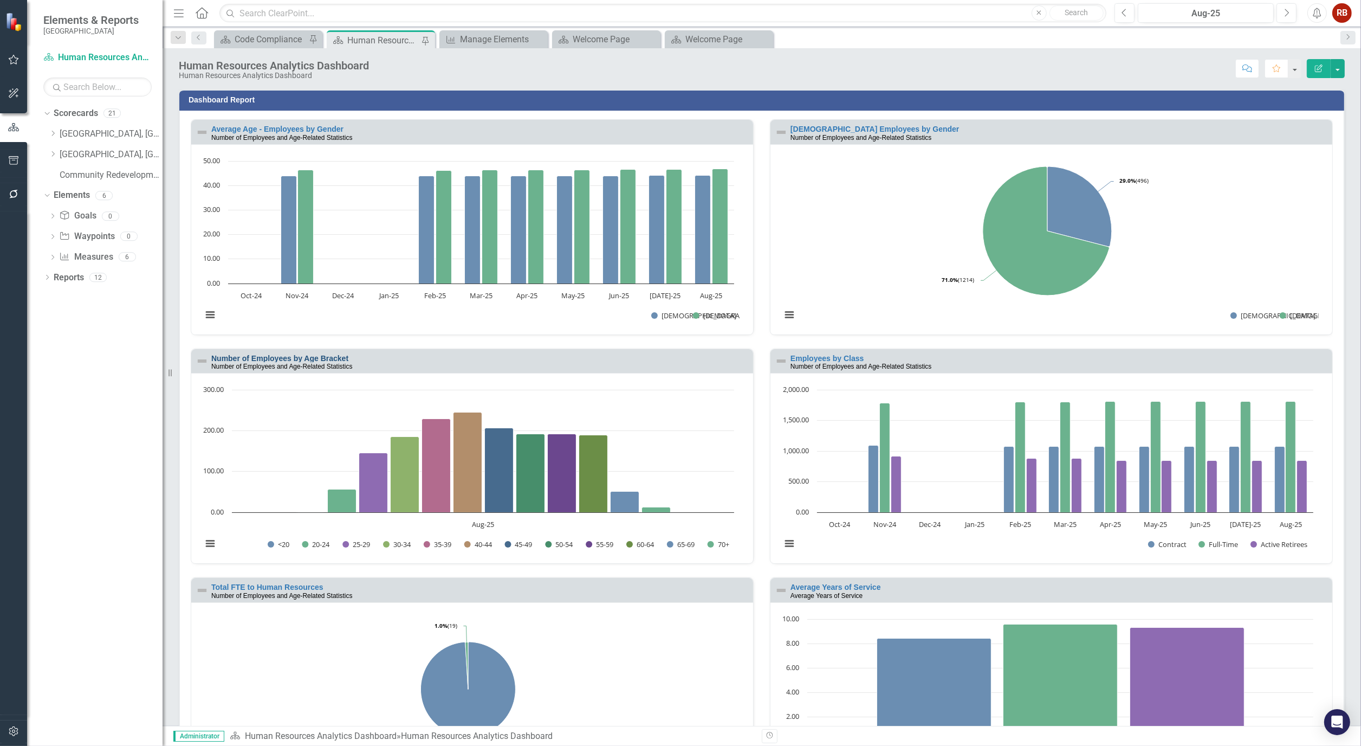 The image size is (1361, 746). I want to click on path: Nov-24, 1,089. Contract., so click(874, 479).